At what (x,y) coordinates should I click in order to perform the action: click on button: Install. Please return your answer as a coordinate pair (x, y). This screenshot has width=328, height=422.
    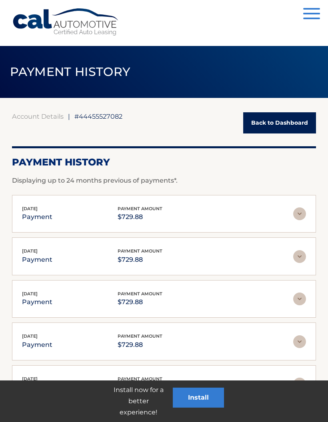
    Looking at the image, I should click on (198, 398).